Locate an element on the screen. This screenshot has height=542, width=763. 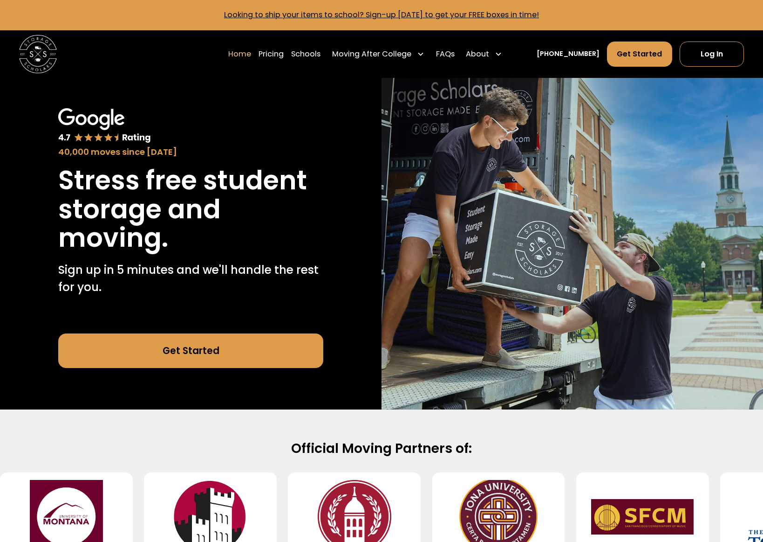
img: Google 4.7 star rating is located at coordinates (104, 126).